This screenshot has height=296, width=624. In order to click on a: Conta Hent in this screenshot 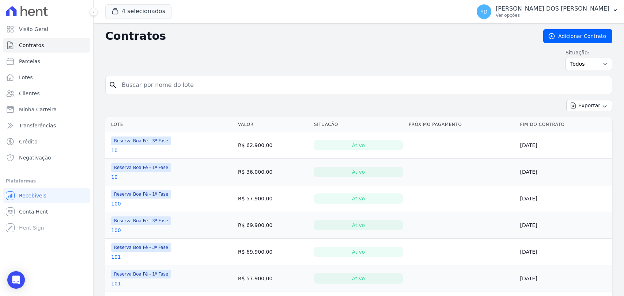, I will do `click(46, 212)`.